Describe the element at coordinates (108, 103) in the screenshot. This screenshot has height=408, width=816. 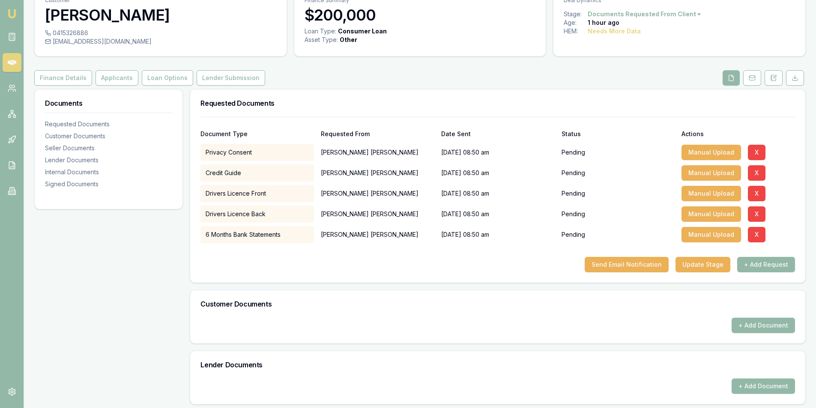
I see `h3: Documents` at that location.